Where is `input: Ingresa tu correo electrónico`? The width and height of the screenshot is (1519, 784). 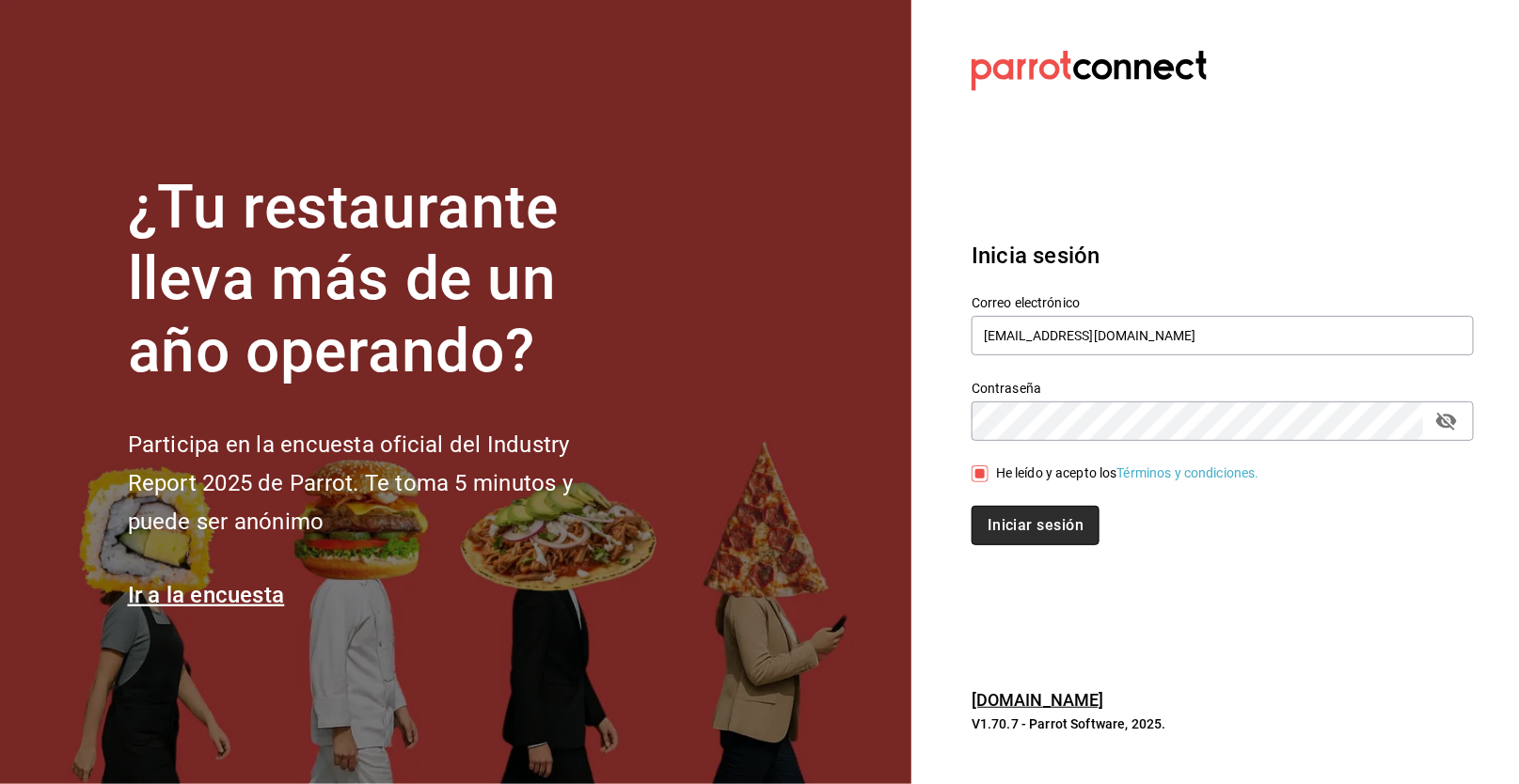 input: Ingresa tu correo electrónico is located at coordinates (1222, 335).